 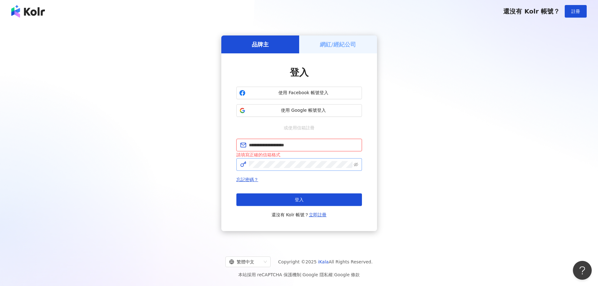 What do you see at coordinates (299, 199) in the screenshot?
I see `button: 登入` at bounding box center [299, 199].